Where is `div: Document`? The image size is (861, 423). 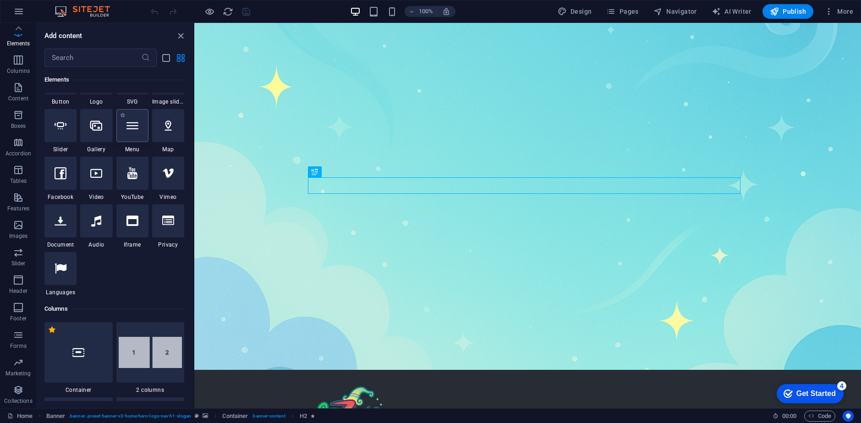
div: Document is located at coordinates (60, 226).